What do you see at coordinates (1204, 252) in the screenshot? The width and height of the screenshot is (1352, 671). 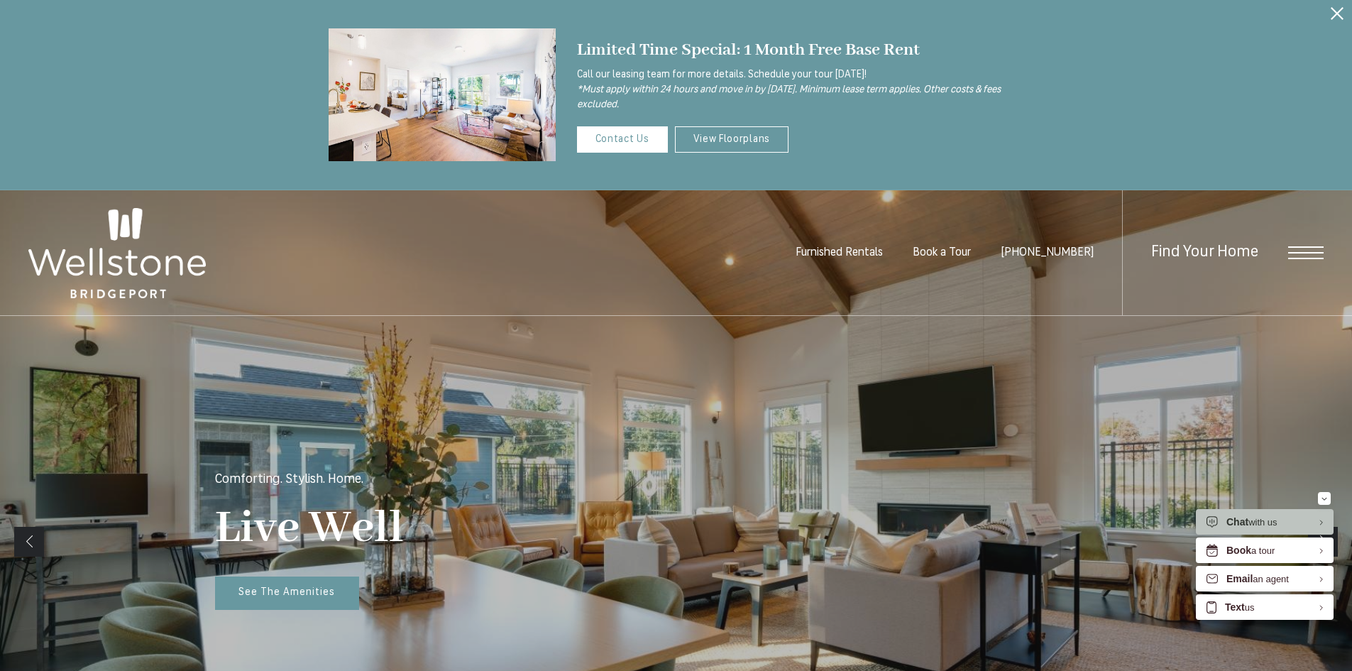 I see `a: Find Your Home` at bounding box center [1204, 252].